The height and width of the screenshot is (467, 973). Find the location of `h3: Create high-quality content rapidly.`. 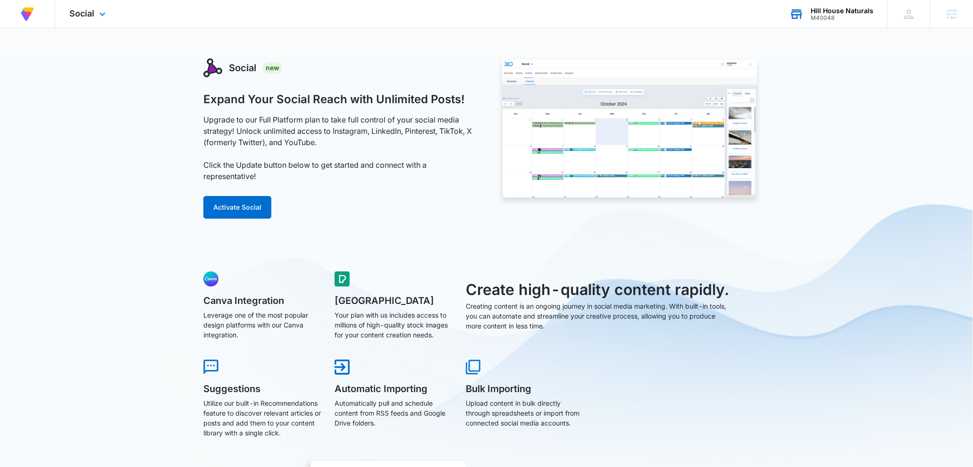

h3: Create high-quality content rapidly. is located at coordinates (598, 290).